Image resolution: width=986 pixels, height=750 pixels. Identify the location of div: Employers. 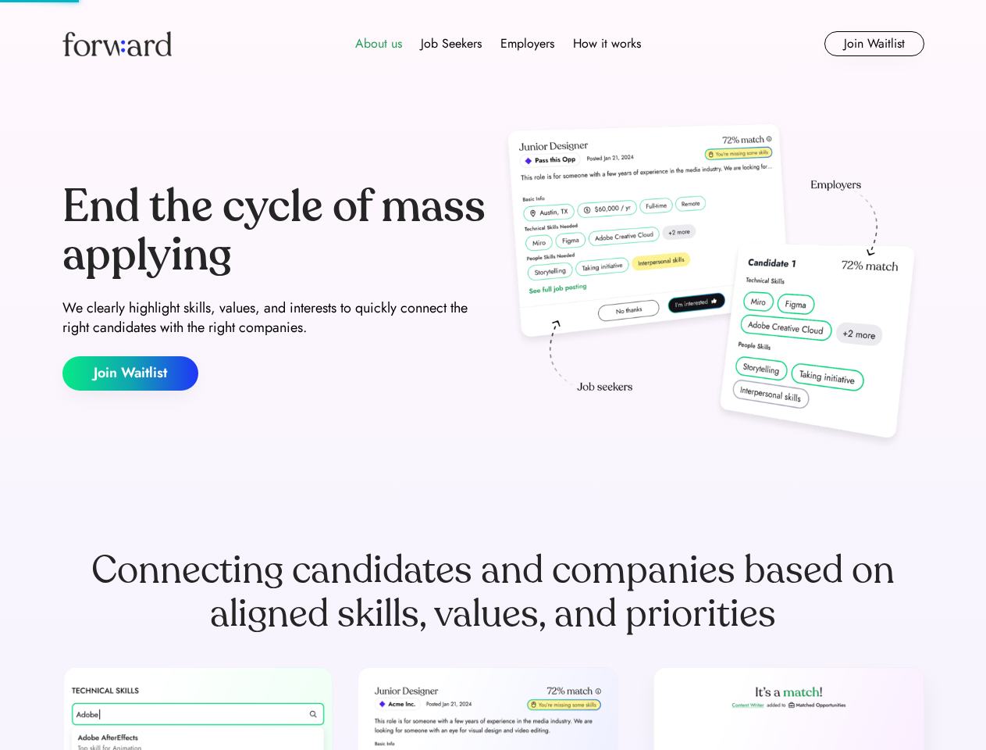
(527, 44).